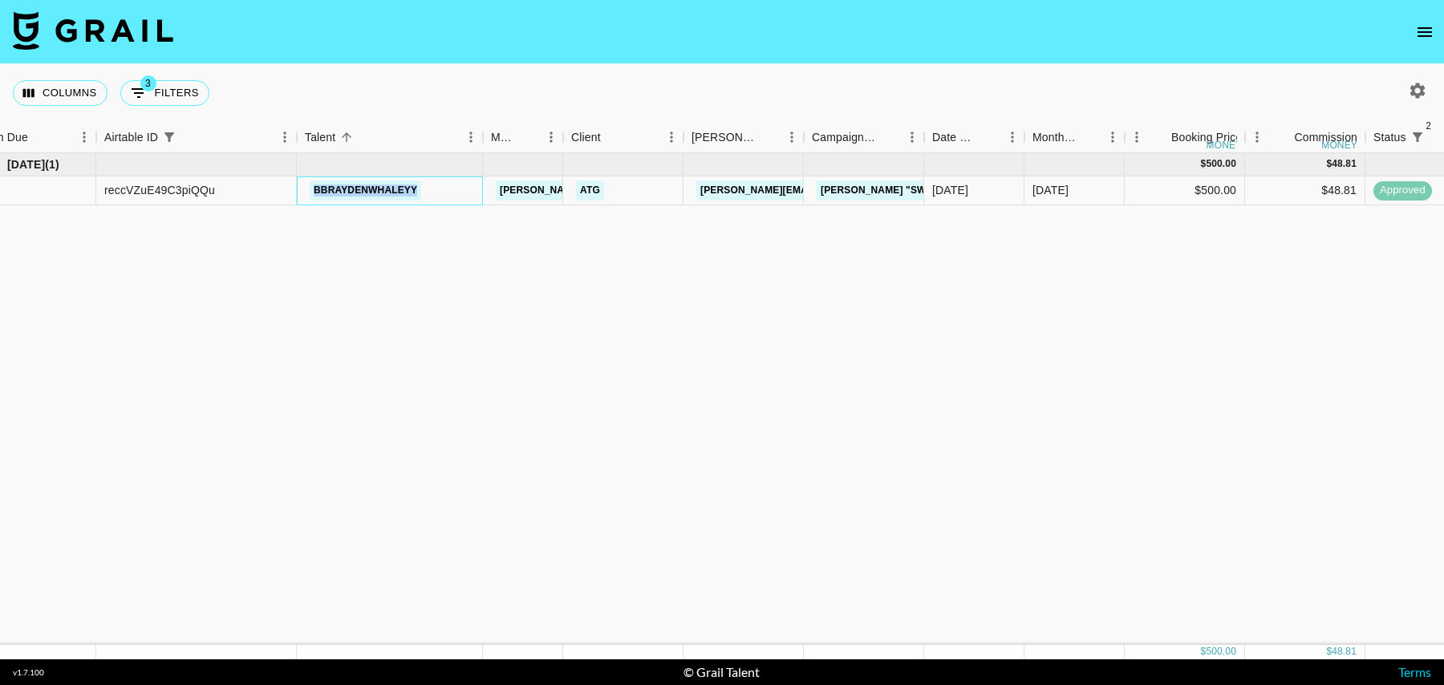 The image size is (1444, 685). What do you see at coordinates (148, 83) in the screenshot?
I see `span: 3` at bounding box center [148, 83].